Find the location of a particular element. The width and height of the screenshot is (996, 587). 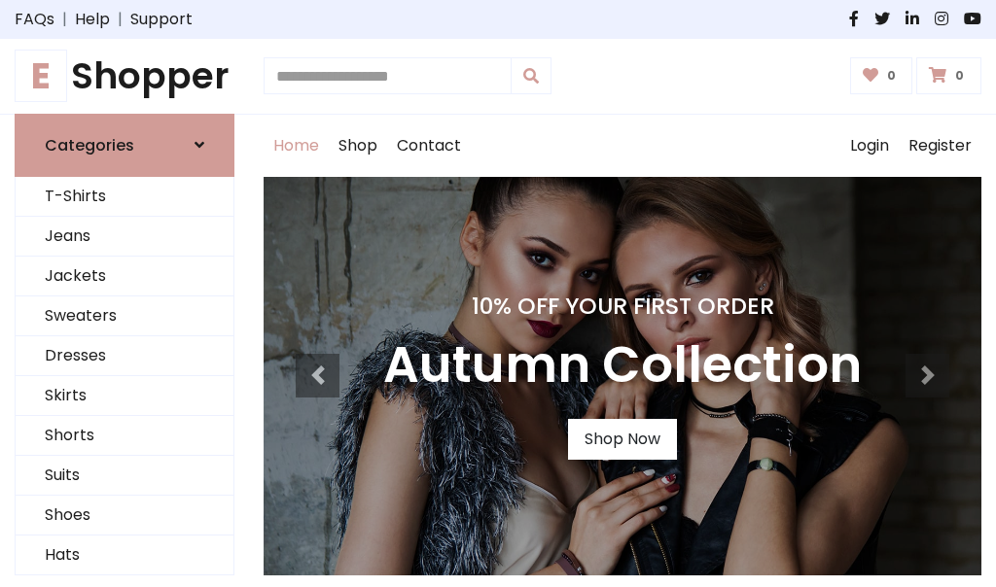

a: Jeans is located at coordinates (124, 236).